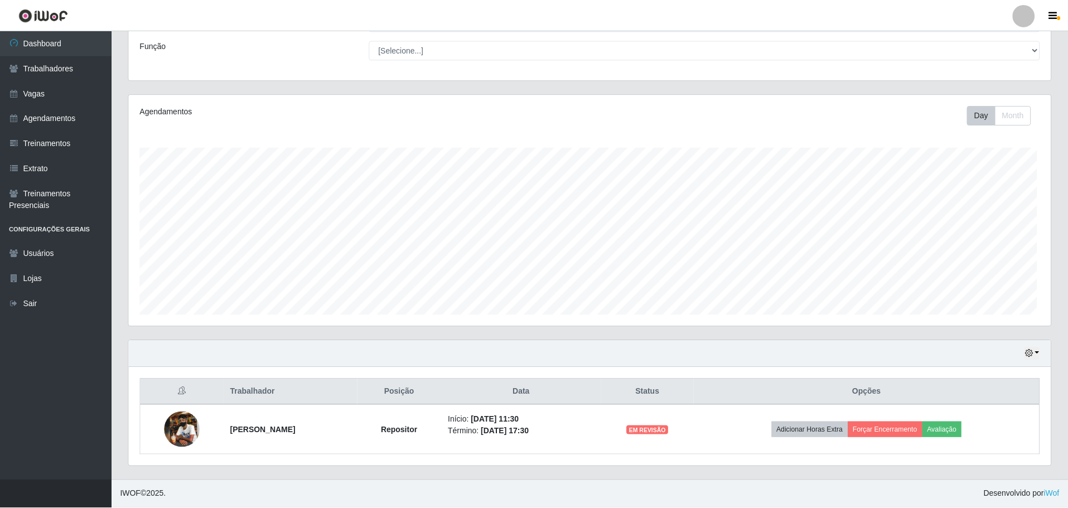 The image size is (1068, 508). Describe the element at coordinates (1024, 494) in the screenshot. I see `span: Desenvolvido por` at that location.